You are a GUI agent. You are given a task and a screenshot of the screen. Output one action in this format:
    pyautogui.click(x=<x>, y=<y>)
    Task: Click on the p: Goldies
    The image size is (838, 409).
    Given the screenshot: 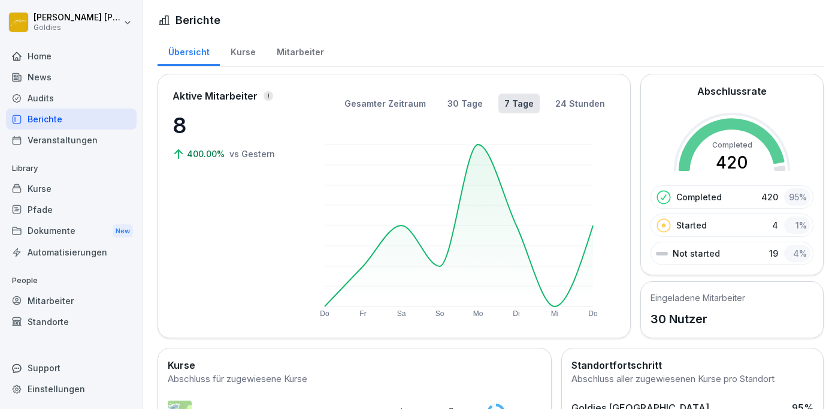 What is the action you would take?
    pyautogui.click(x=77, y=28)
    